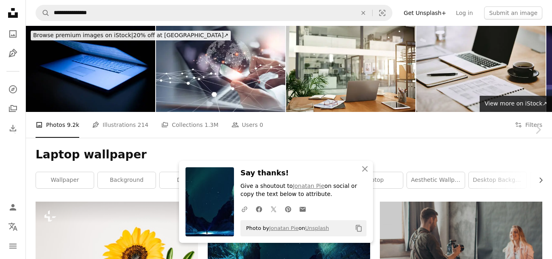 This screenshot has height=259, width=552. What do you see at coordinates (359, 228) in the screenshot?
I see `button: Copy to clipboard` at bounding box center [359, 228].